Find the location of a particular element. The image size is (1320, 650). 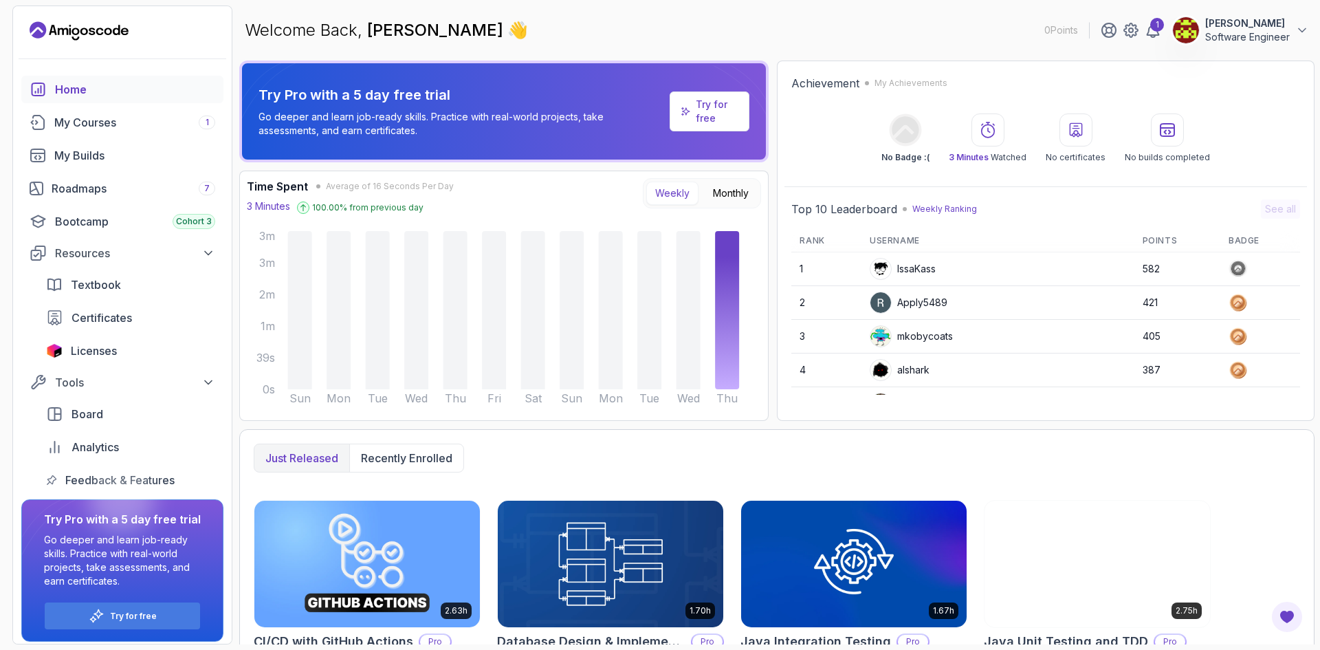

tspan: 39s is located at coordinates (265, 357).